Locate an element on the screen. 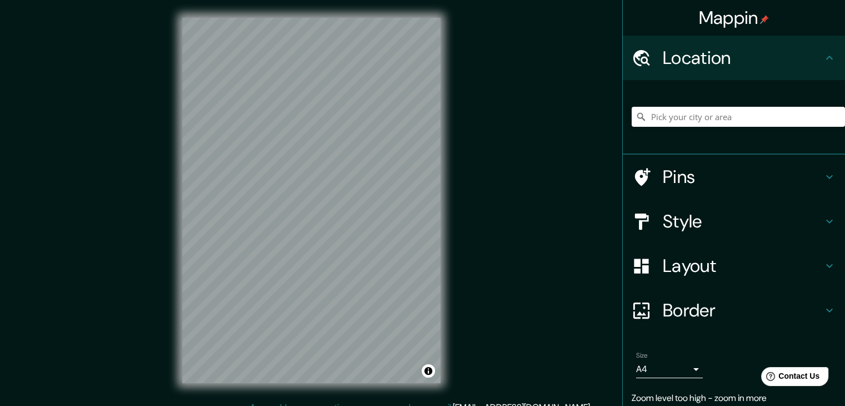 This screenshot has width=845, height=406. span: Contact Us is located at coordinates (53, 13).